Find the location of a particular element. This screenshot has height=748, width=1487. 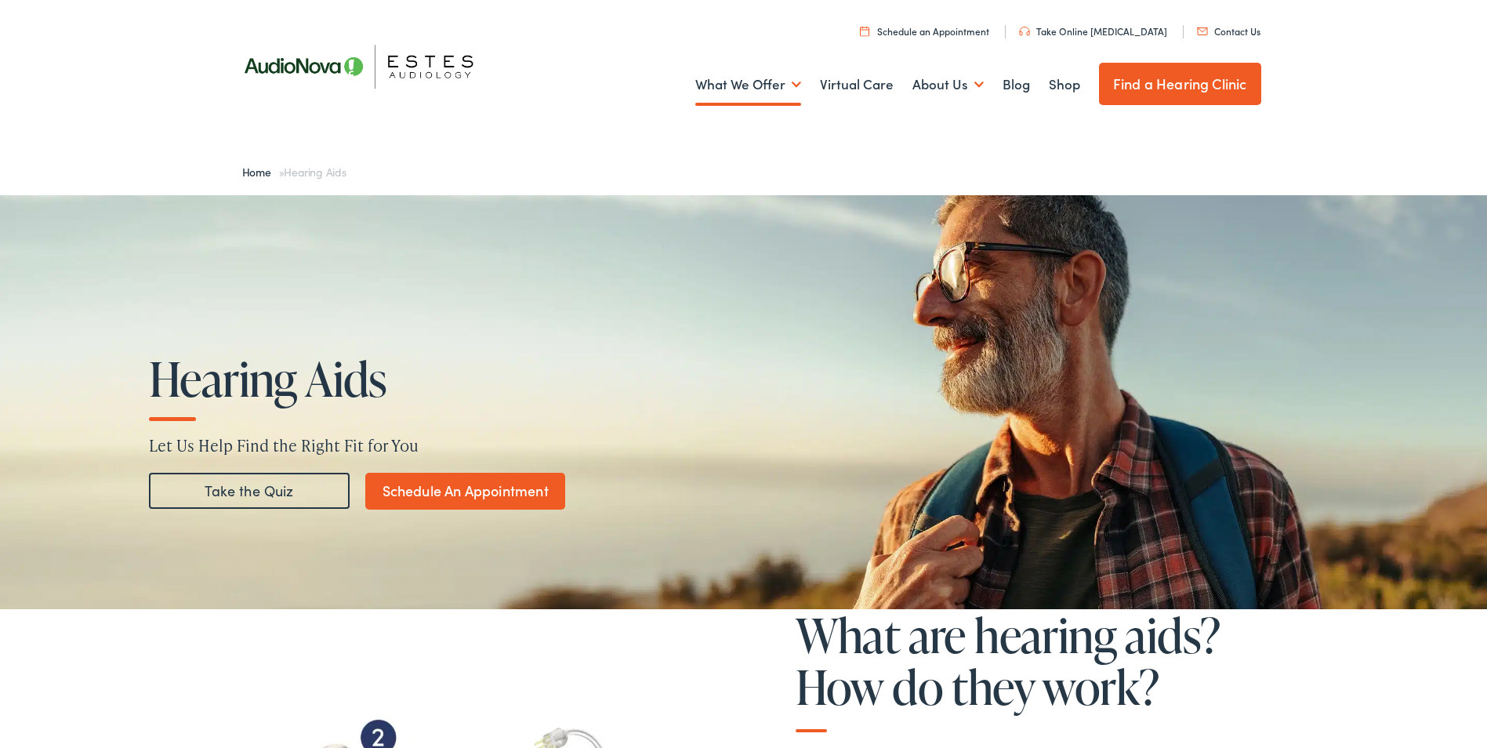

a: Find a Hearing Clinic is located at coordinates (1180, 84).